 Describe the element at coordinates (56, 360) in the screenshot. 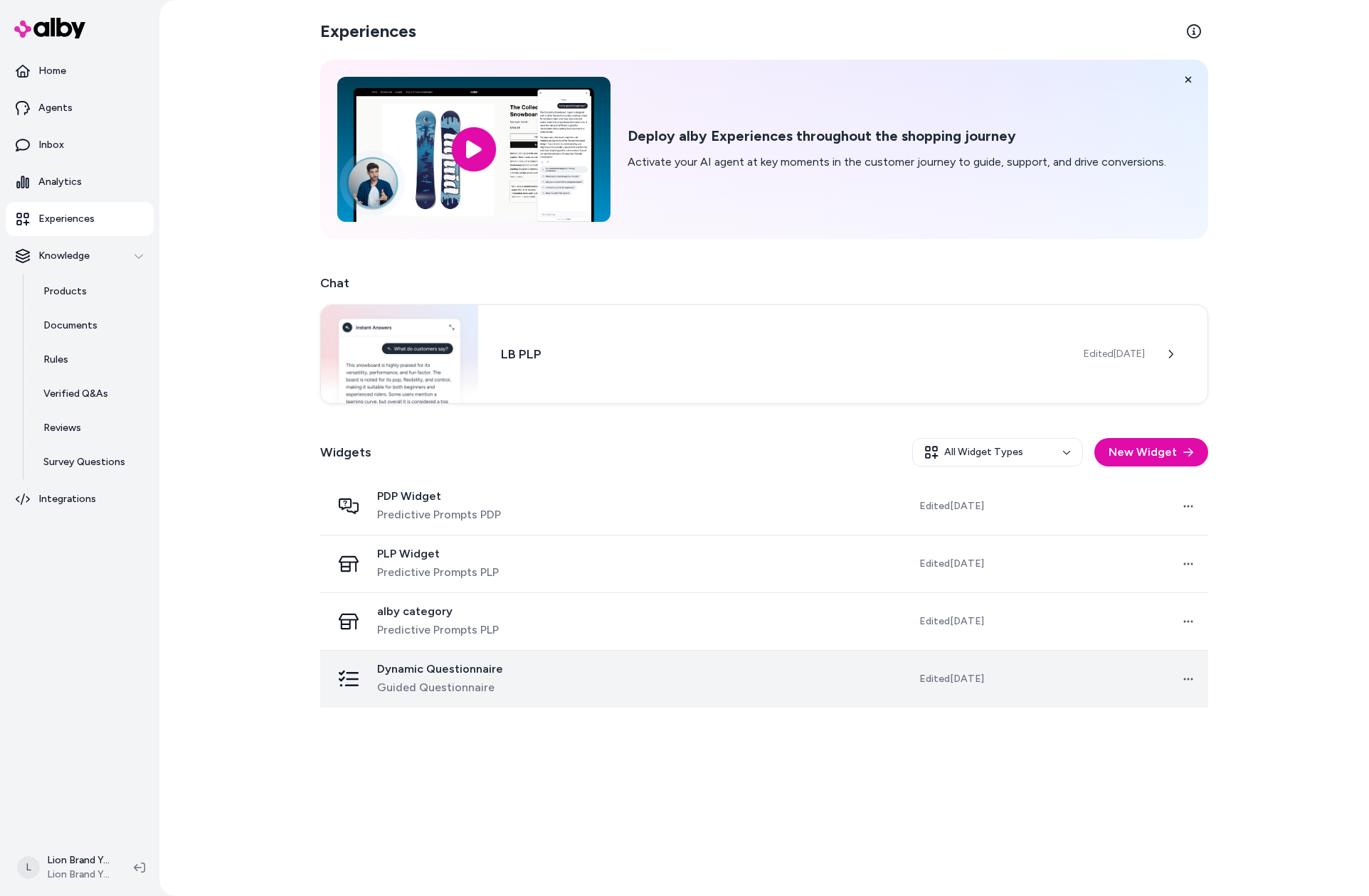

I see `p: Rules` at that location.